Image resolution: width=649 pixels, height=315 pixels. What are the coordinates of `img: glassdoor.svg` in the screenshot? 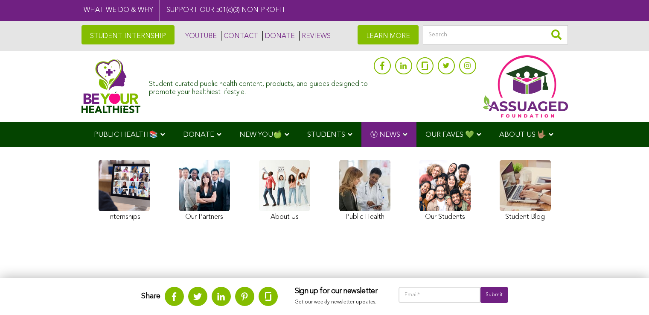 It's located at (268, 296).